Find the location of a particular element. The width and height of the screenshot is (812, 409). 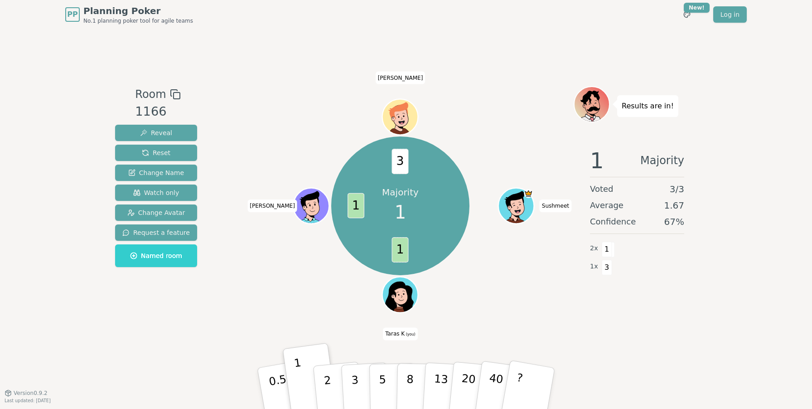

span: Room is located at coordinates (150, 94).